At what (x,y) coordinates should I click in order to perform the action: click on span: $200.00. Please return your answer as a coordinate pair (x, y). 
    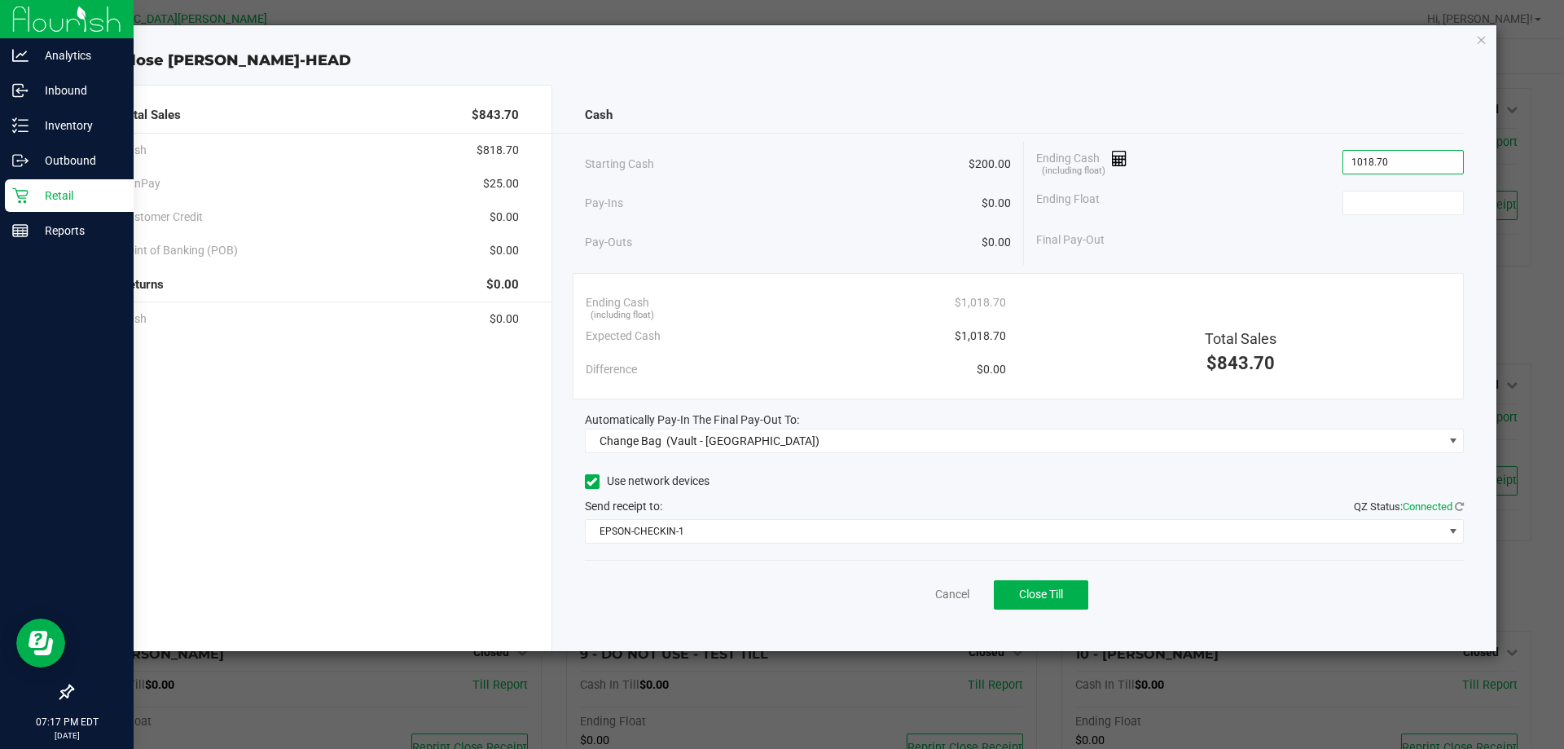
    Looking at the image, I should click on (990, 164).